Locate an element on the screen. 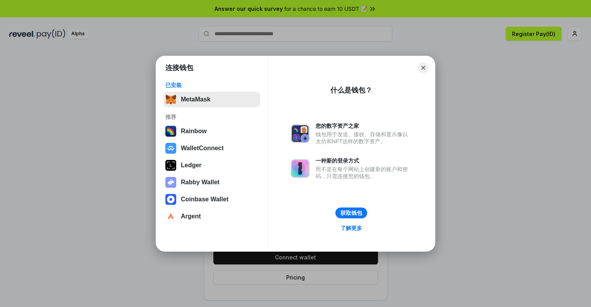 Image resolution: width=591 pixels, height=307 pixels. img: svg+xml,%3Csvg%20xmlns%3D%22http%3A%2F%2Fwww.w3.org%2F2000%2Fsvg%22%20width%3D%2228%22%20height%3... is located at coordinates (171, 165).